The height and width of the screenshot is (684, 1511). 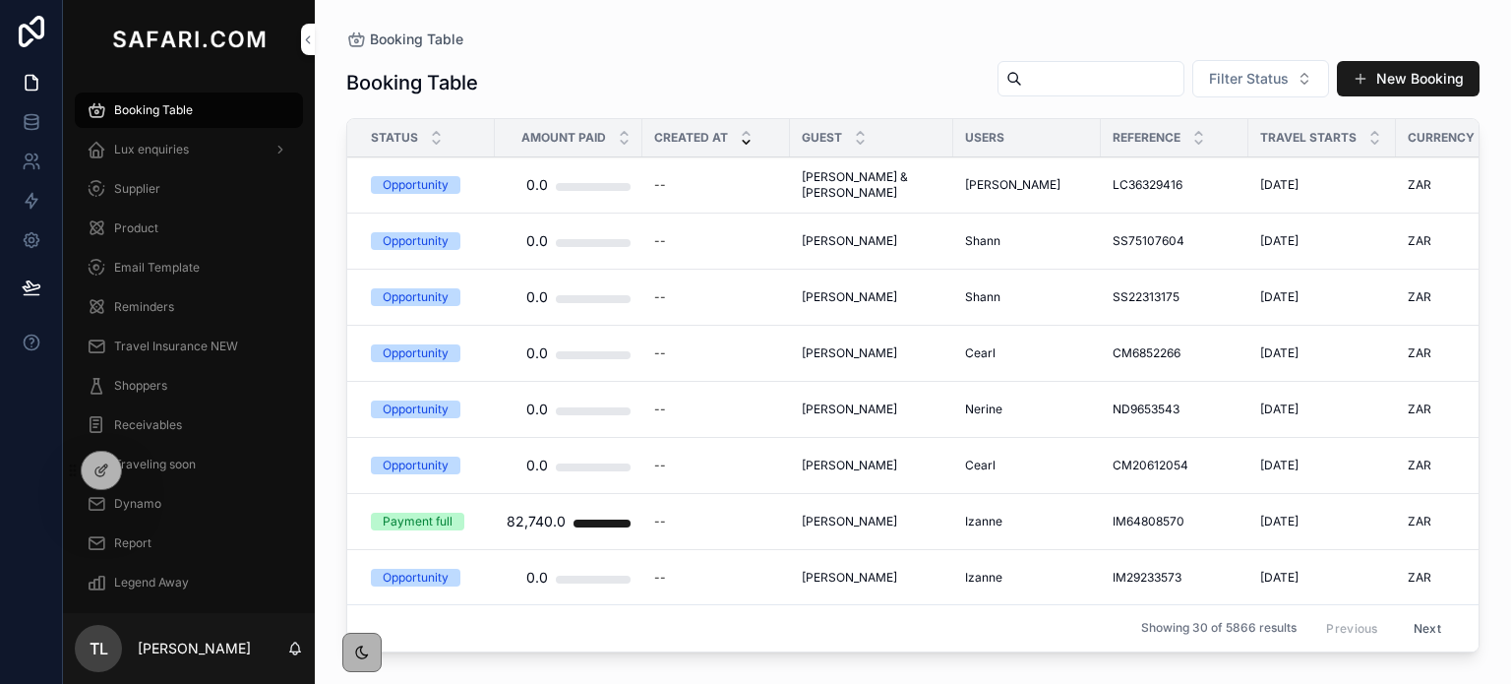 I want to click on a: Shoppers, so click(x=189, y=386).